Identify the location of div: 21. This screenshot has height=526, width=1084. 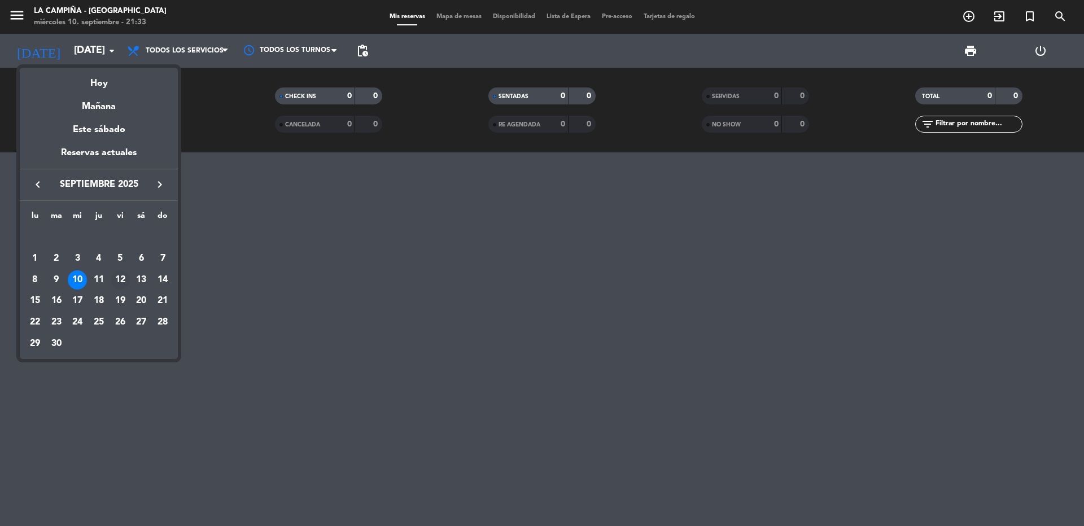
(163, 301).